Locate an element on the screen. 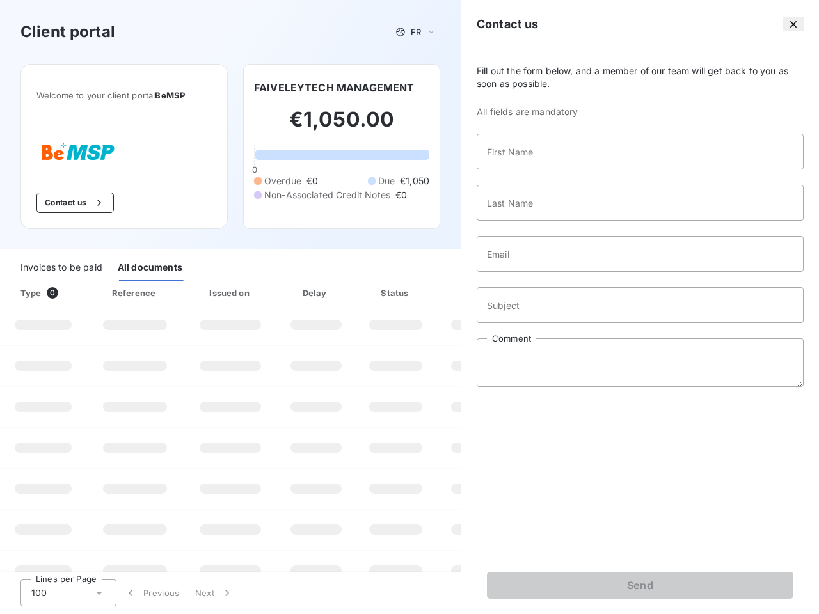 The height and width of the screenshot is (614, 819). span: Welcome to your client portal is located at coordinates (124, 95).